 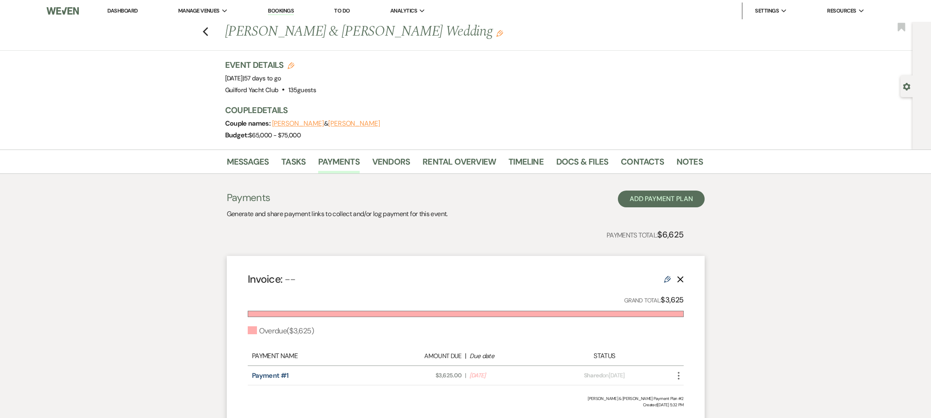 I want to click on span: Settings, so click(x=766, y=11).